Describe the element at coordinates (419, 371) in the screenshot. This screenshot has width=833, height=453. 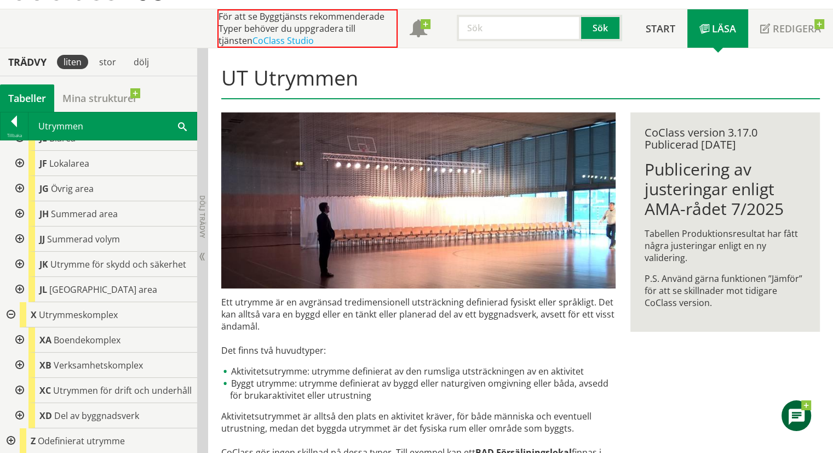
I see `li: Aktivitetsutrymme: utrymme definierat av den rumsliga utsträckningen av en aktivitet` at that location.